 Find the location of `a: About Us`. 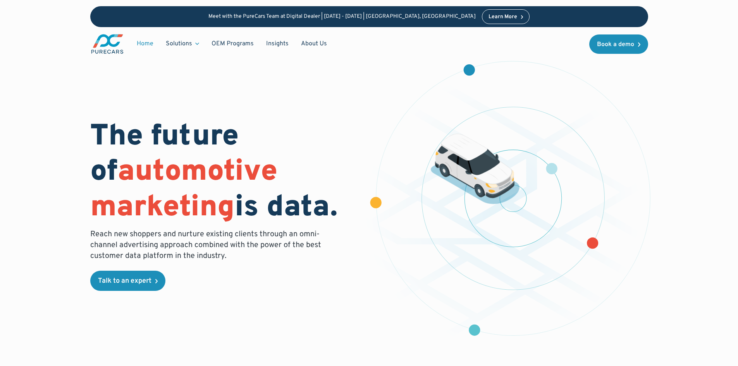

a: About Us is located at coordinates (314, 44).